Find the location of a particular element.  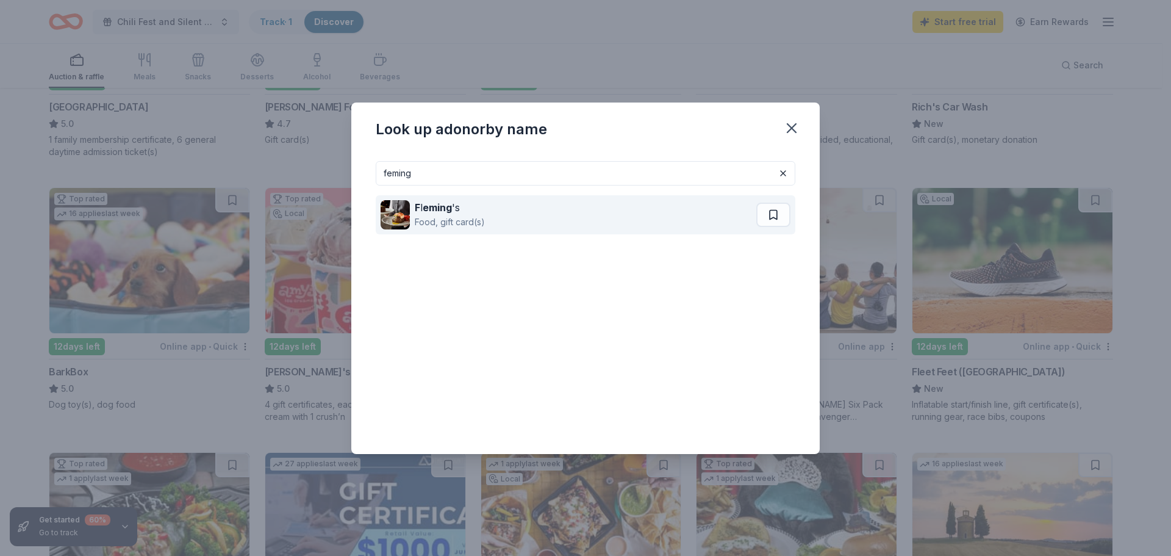

img: Image for Fleming's is located at coordinates (395, 215).